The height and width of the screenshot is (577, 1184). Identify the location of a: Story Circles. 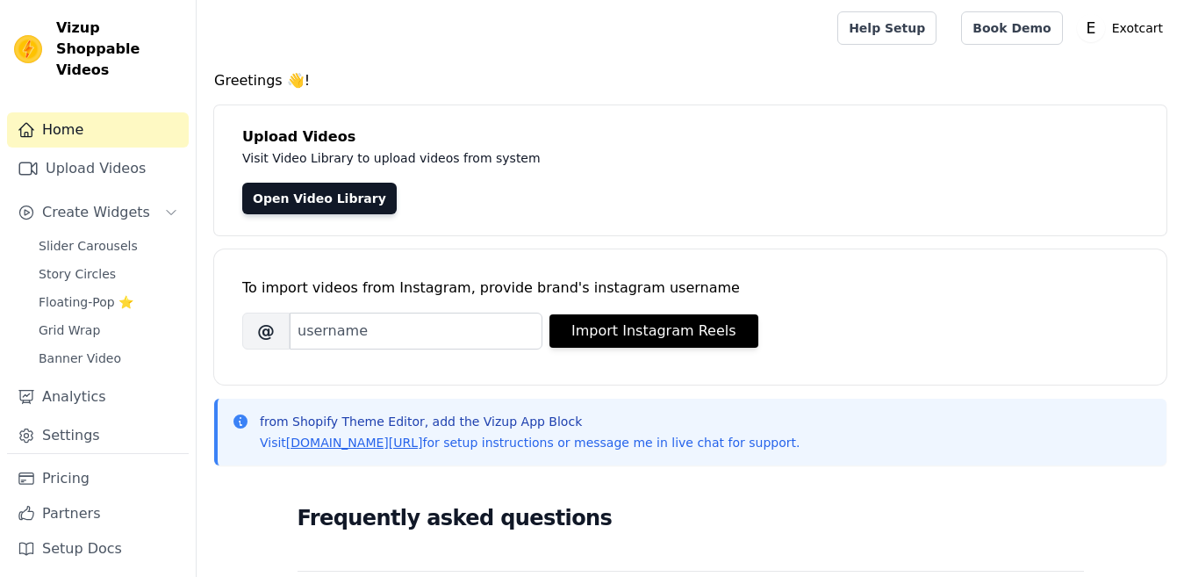
(108, 274).